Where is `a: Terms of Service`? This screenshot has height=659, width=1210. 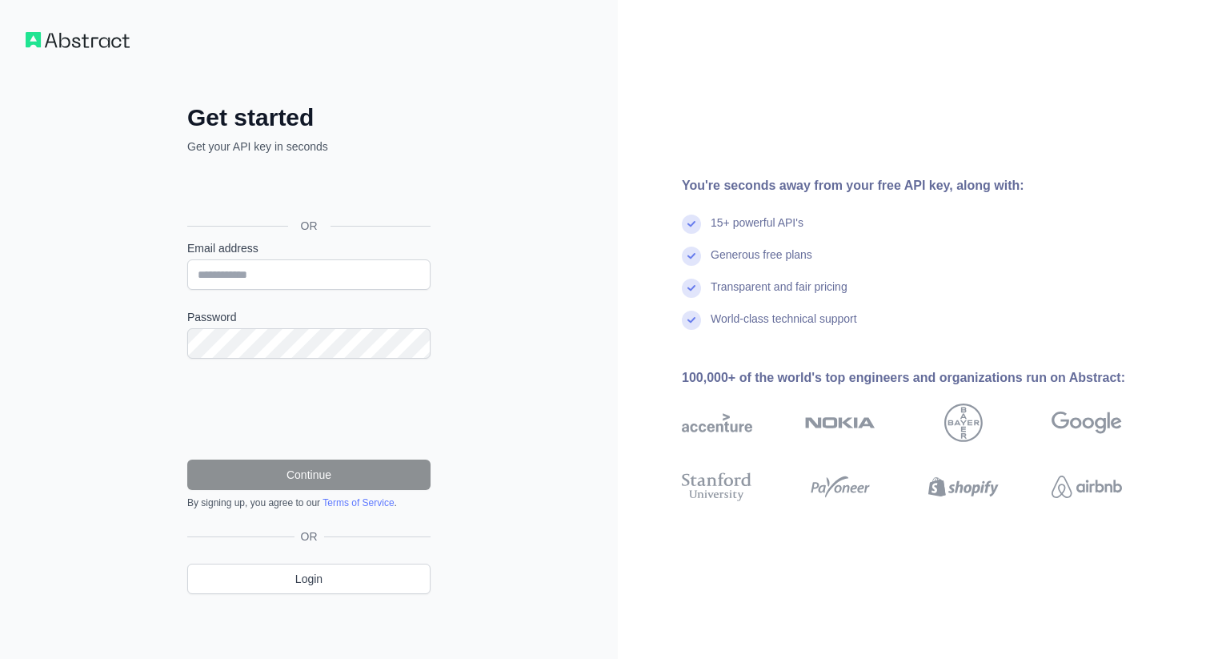
a: Terms of Service is located at coordinates (358, 503).